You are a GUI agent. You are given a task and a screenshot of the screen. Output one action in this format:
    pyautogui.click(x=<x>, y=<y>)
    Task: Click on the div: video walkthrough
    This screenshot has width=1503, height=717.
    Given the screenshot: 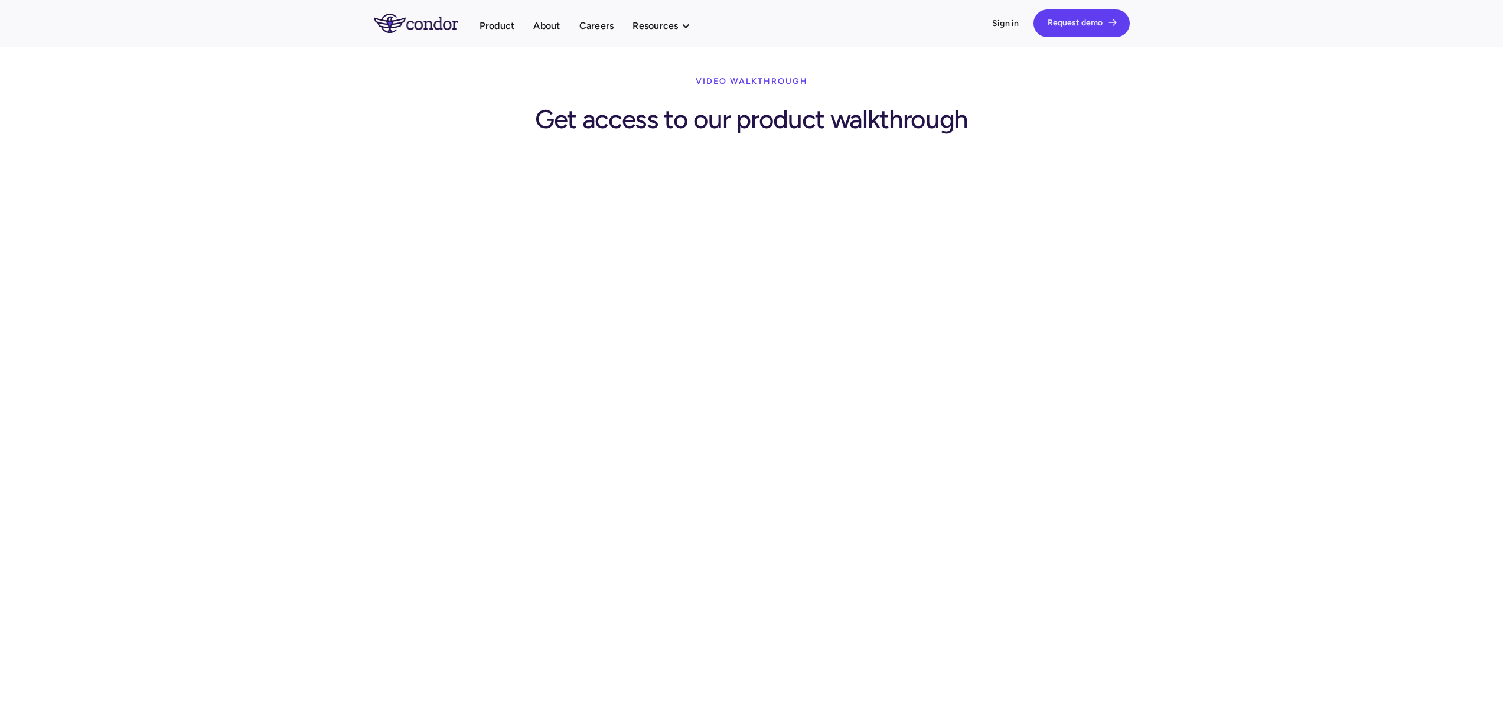 What is the action you would take?
    pyautogui.click(x=752, y=81)
    